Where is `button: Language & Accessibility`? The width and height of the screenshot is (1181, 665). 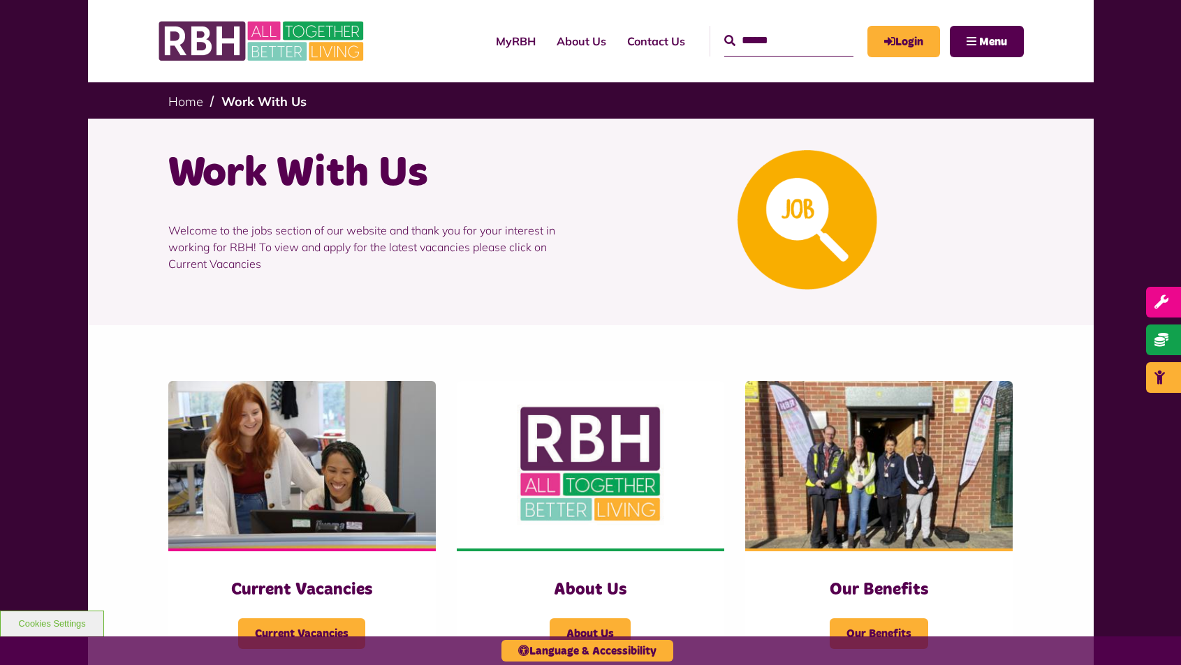
button: Language & Accessibility is located at coordinates (587, 651).